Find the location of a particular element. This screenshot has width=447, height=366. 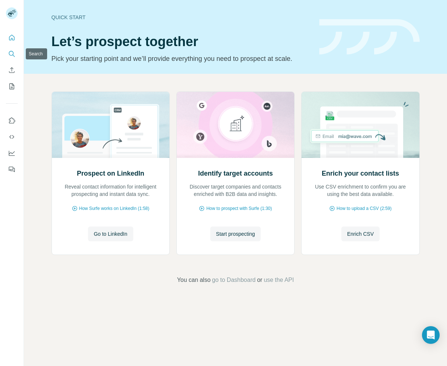

span: Go to LinkedIn is located at coordinates (111, 234).